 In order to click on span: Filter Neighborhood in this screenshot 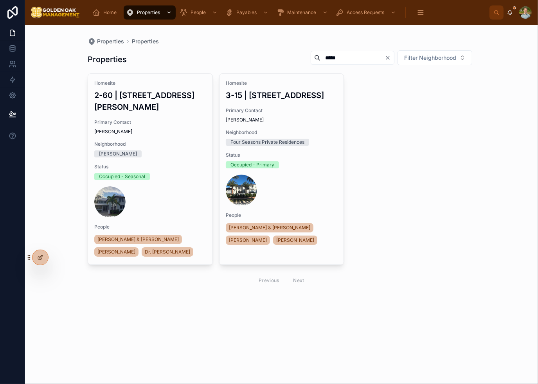, I will do `click(430, 58)`.